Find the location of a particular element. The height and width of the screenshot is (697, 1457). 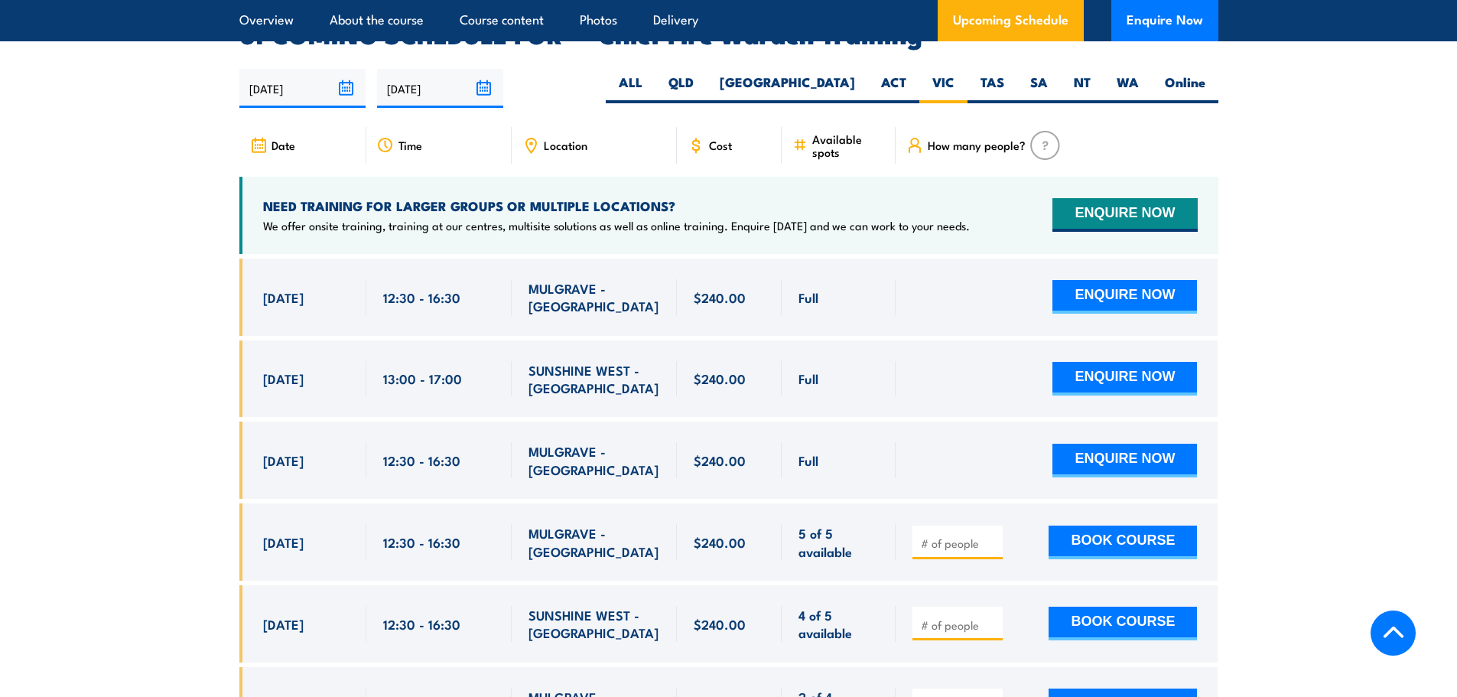

span: Cost is located at coordinates (720, 145).